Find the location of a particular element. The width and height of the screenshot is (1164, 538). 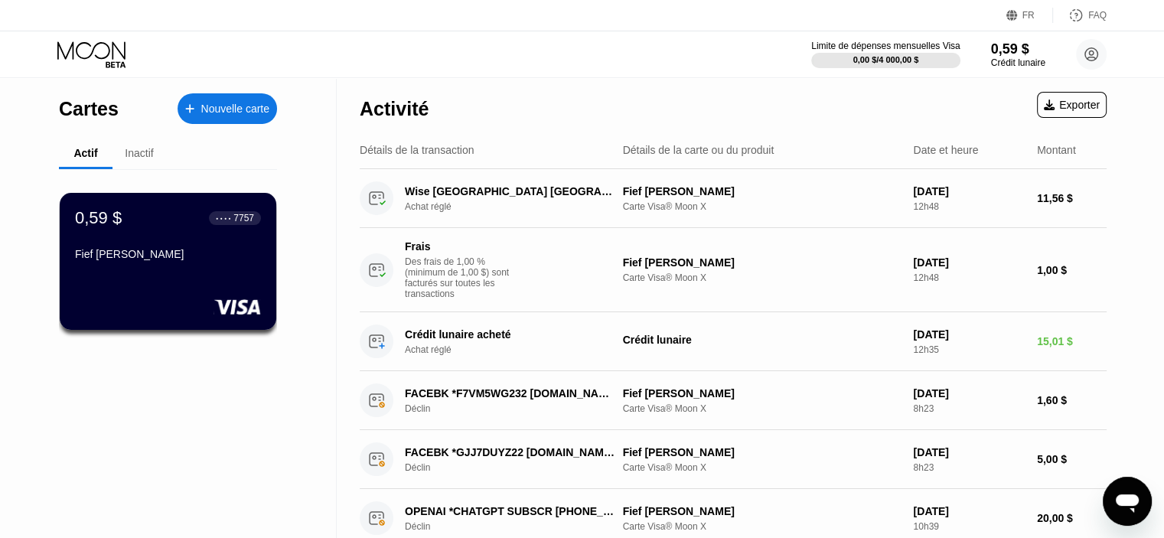

font: 4 000,00 $ is located at coordinates (899, 60).